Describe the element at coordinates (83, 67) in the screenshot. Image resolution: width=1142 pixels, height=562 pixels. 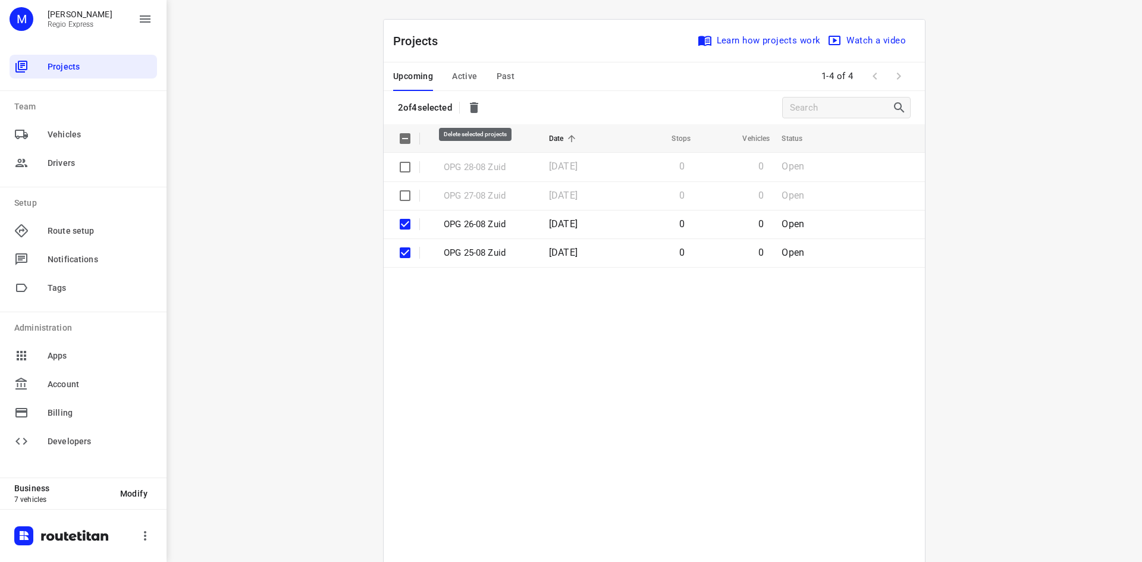
I see `div: Projects` at that location.